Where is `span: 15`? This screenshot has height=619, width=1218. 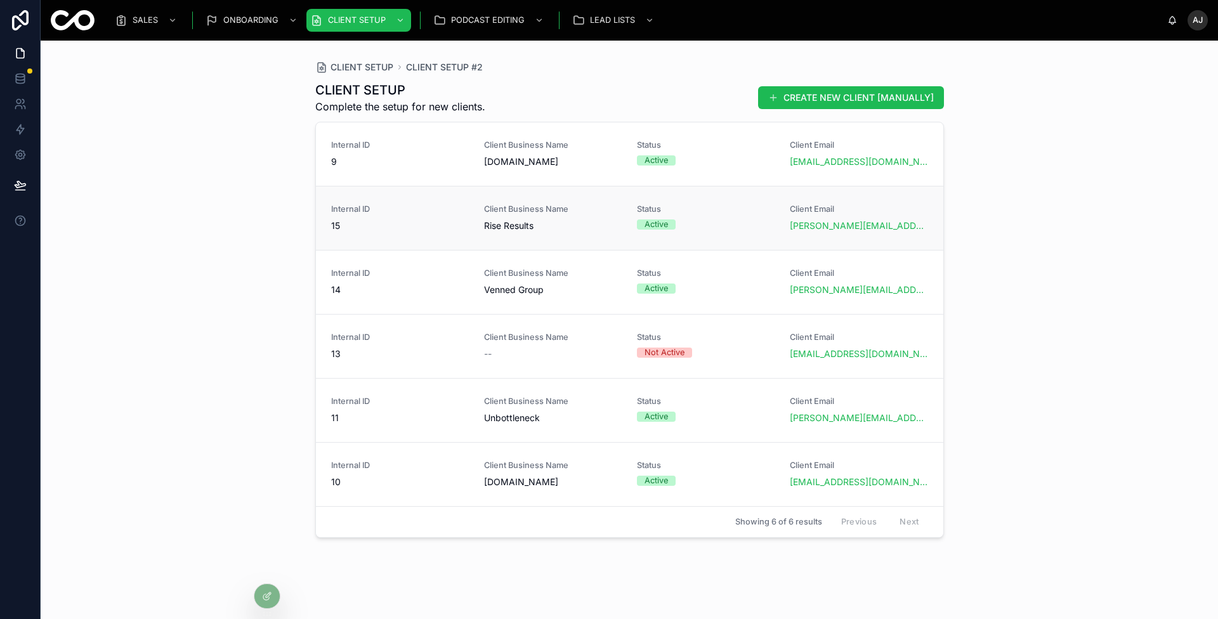
span: 15 is located at coordinates (400, 226).